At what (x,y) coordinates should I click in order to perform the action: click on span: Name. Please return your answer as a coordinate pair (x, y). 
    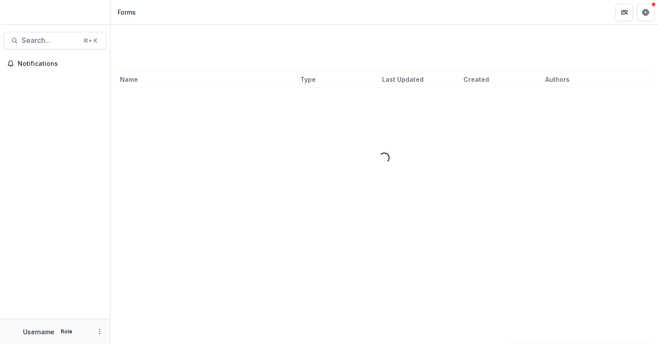
    Looking at the image, I should click on (129, 79).